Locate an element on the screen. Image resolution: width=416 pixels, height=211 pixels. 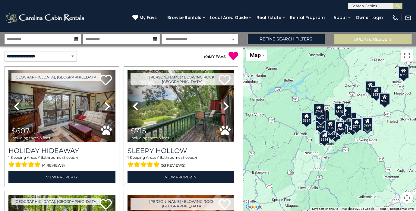
div: $820 is located at coordinates (339, 109).